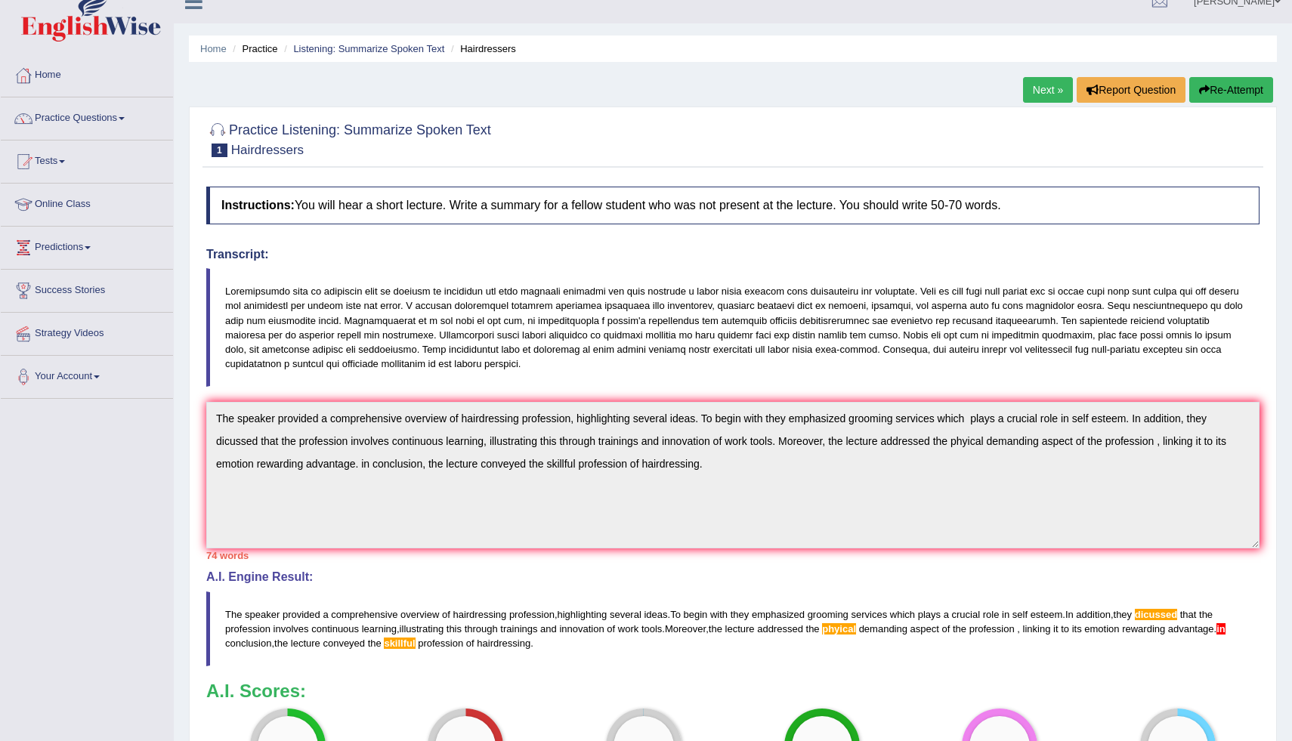  Describe the element at coordinates (685, 629) in the screenshot. I see `span: Moreover` at that location.